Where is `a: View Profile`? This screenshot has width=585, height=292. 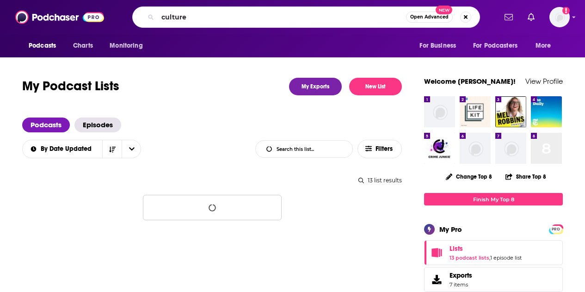 a: View Profile is located at coordinates (544, 81).